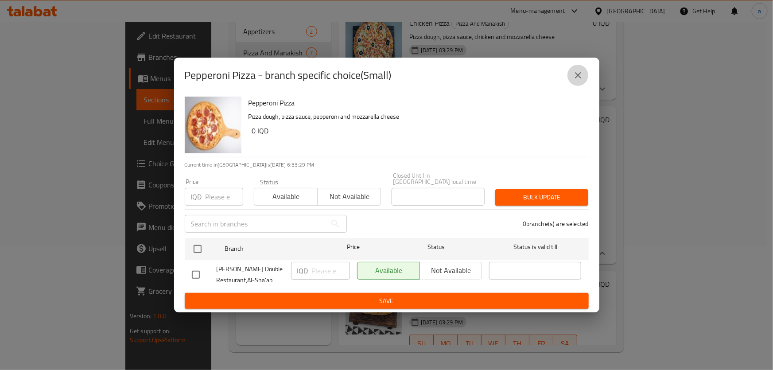  I want to click on input: Search in branches, so click(255, 224).